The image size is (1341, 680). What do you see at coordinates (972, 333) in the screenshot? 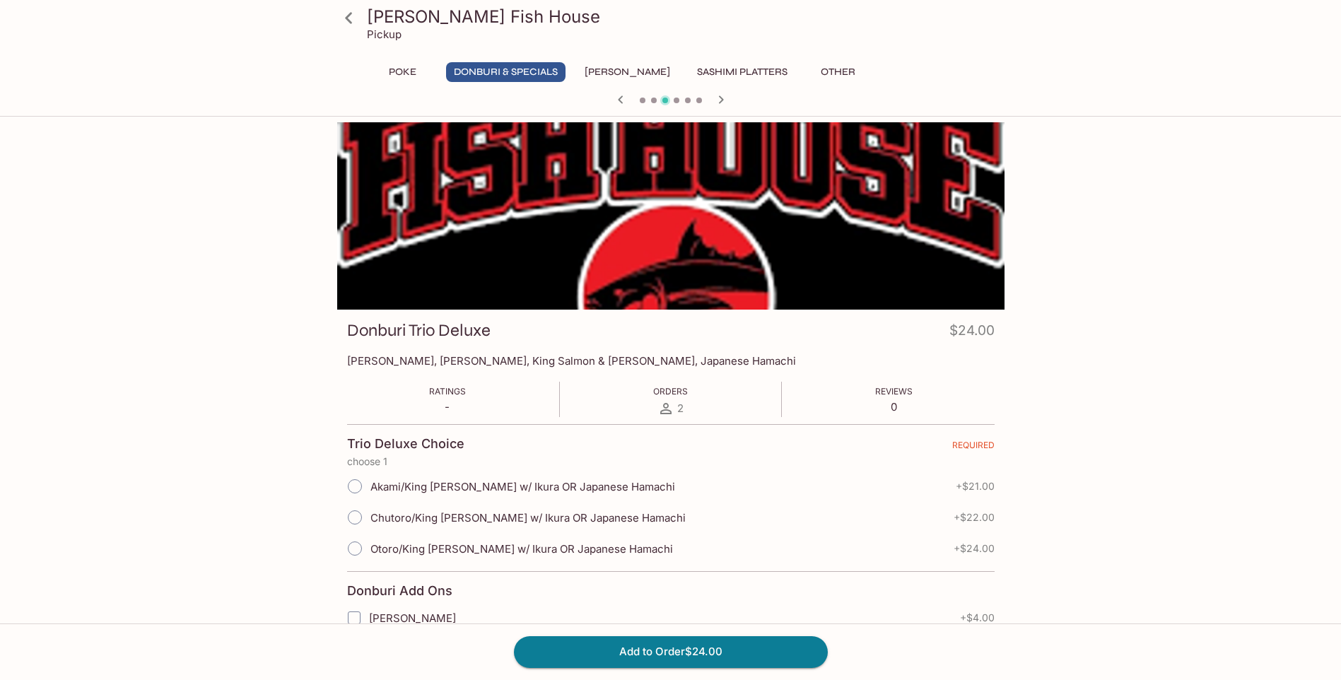
I see `h4: $24.00` at bounding box center [972, 333].